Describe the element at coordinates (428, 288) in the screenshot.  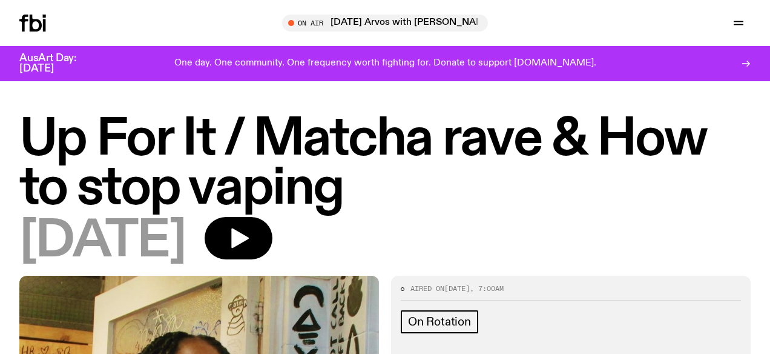
I see `span: Aired on` at that location.